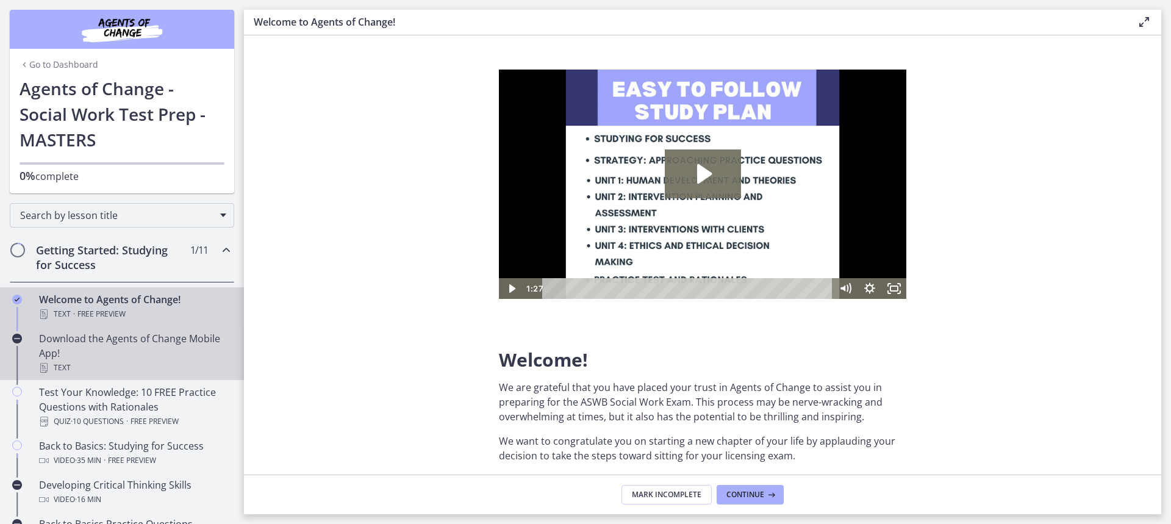 The width and height of the screenshot is (1171, 524). I want to click on div: Test Your Knowledge: 10 FREE Practice Questions with Rationales, so click(134, 407).